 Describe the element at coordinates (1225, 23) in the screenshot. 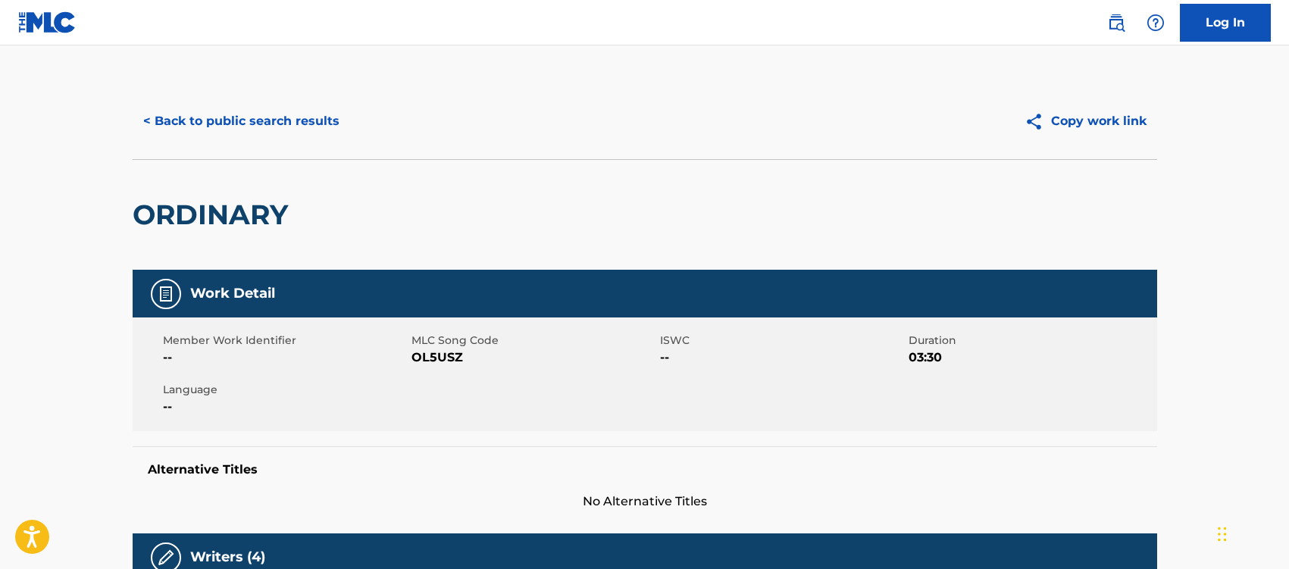

I see `a: Log In` at that location.